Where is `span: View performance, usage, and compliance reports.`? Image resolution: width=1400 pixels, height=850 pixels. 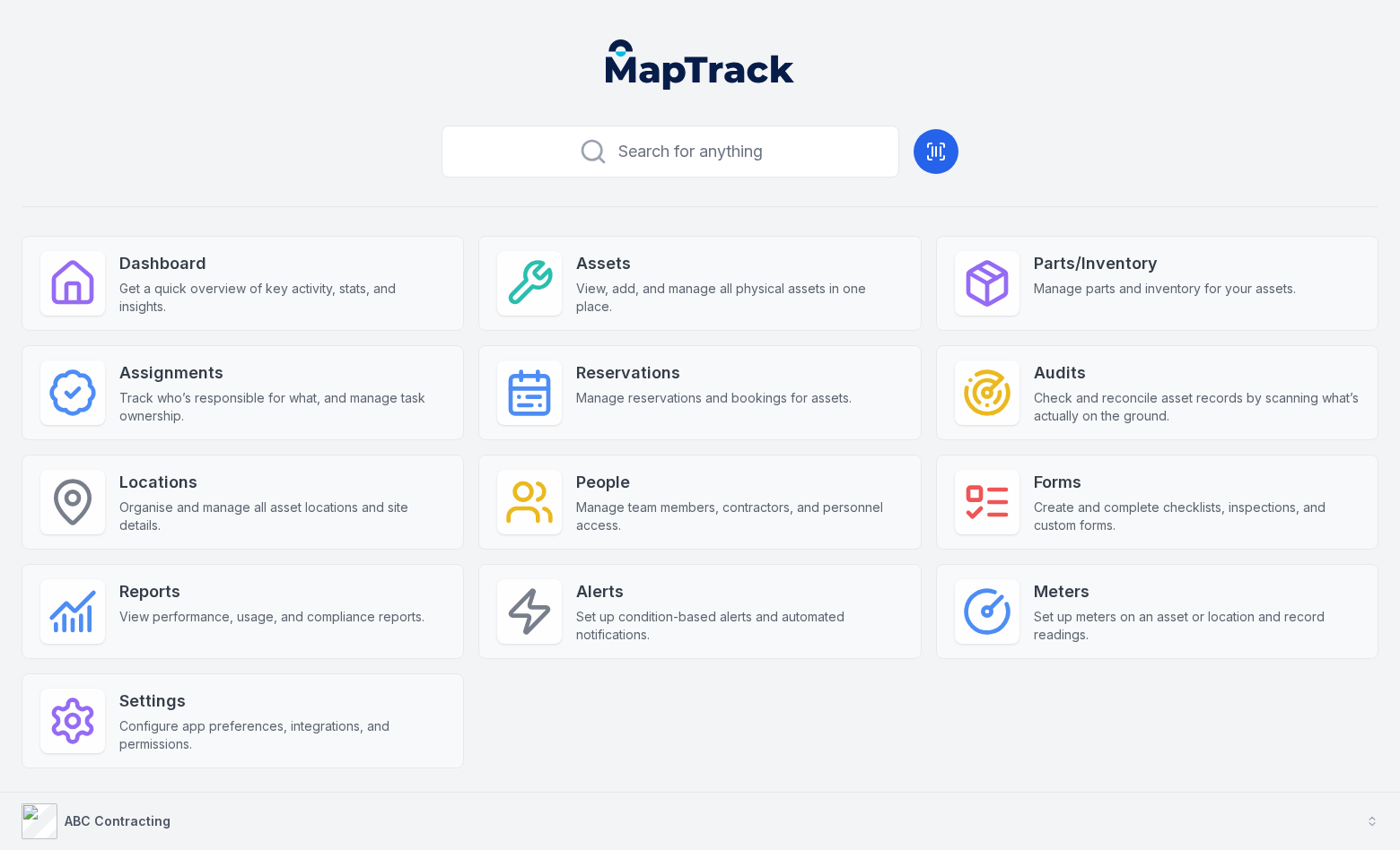 span: View performance, usage, and compliance reports. is located at coordinates (272, 617).